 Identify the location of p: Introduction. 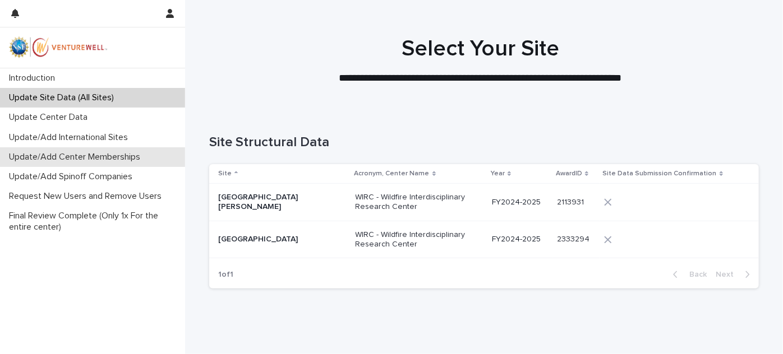
(34, 78).